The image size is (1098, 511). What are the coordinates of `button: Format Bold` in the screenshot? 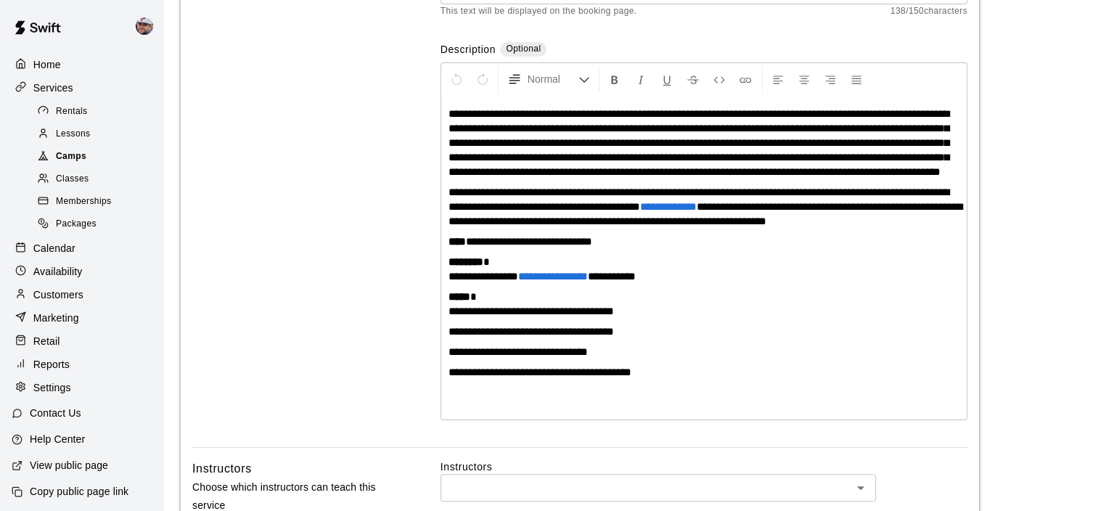 It's located at (615, 79).